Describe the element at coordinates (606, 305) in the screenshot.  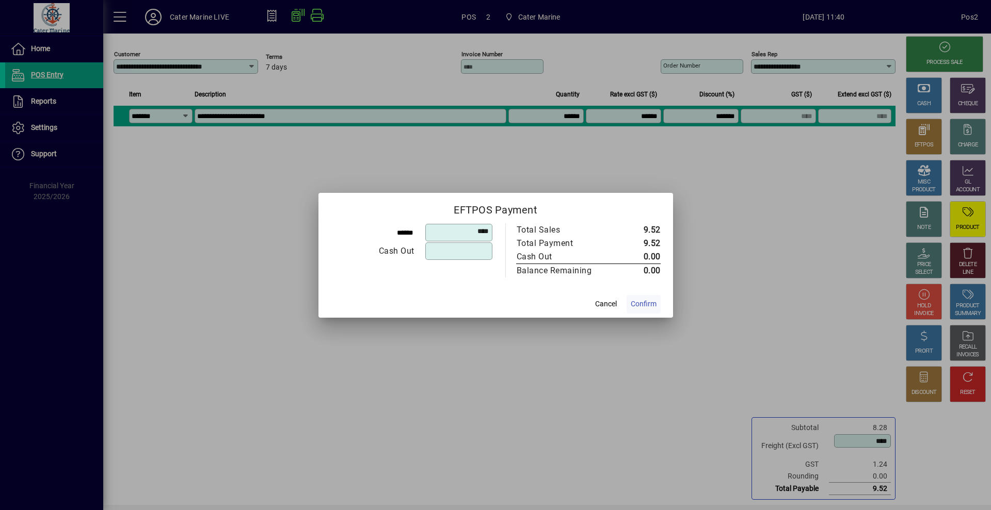
I see `button: Cancel` at that location.